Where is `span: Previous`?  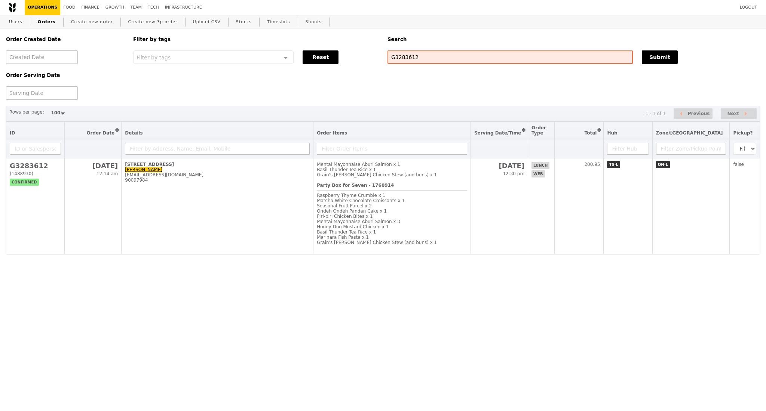 span: Previous is located at coordinates (698, 114).